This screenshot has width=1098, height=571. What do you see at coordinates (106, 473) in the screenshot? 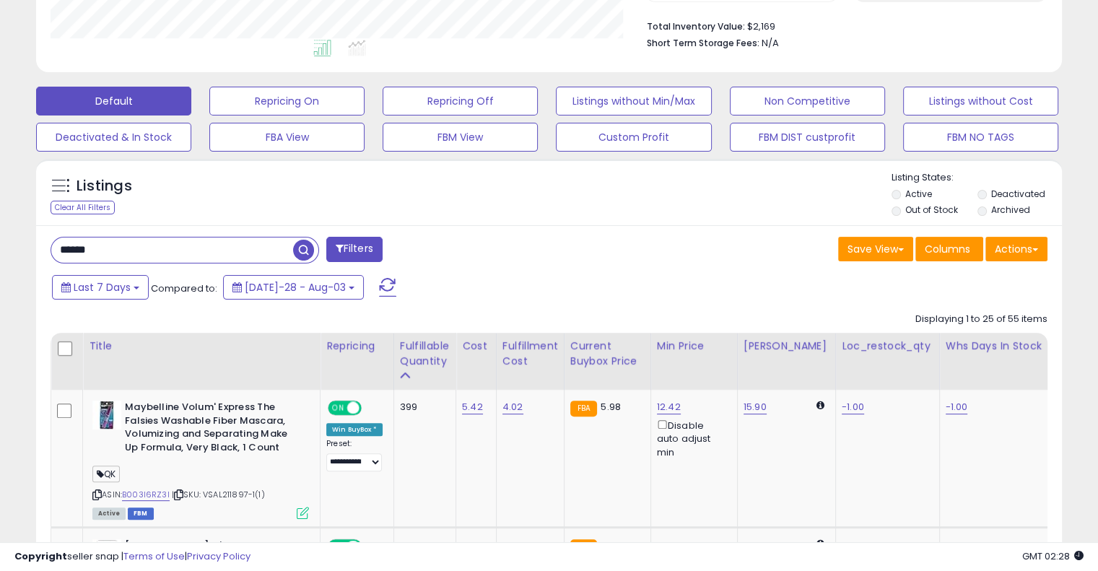
I see `span: QK` at bounding box center [106, 473].